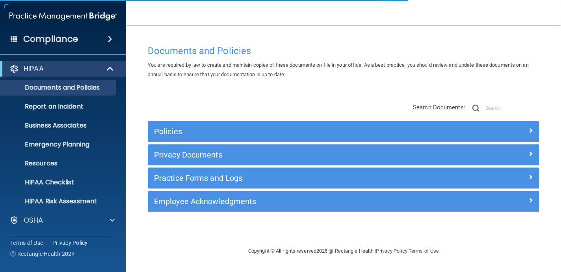  Describe the element at coordinates (43, 254) in the screenshot. I see `span: Ⓒ Rectangle Health 2024` at that location.